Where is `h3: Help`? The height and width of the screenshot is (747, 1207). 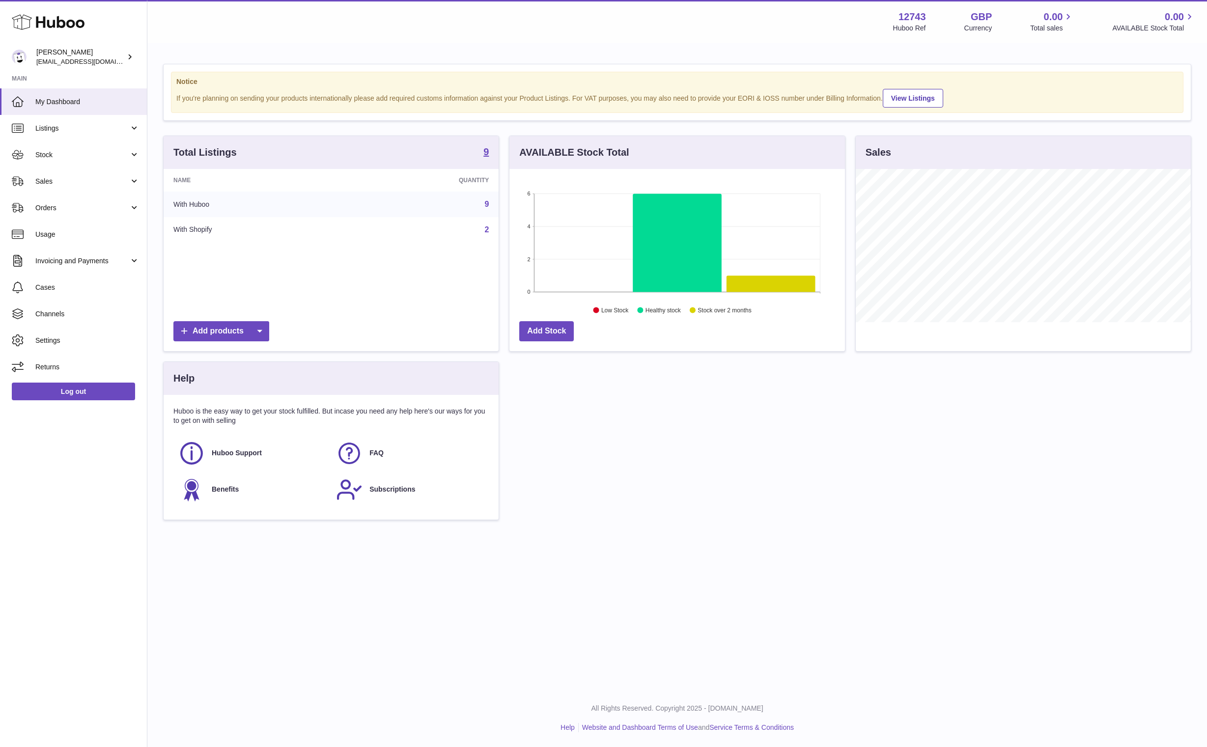 h3: Help is located at coordinates (184, 378).